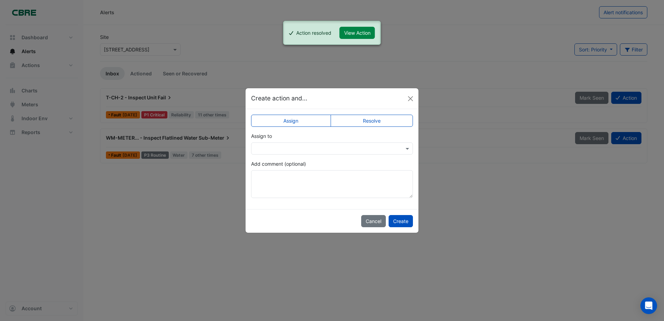  I want to click on button: View Action, so click(357, 33).